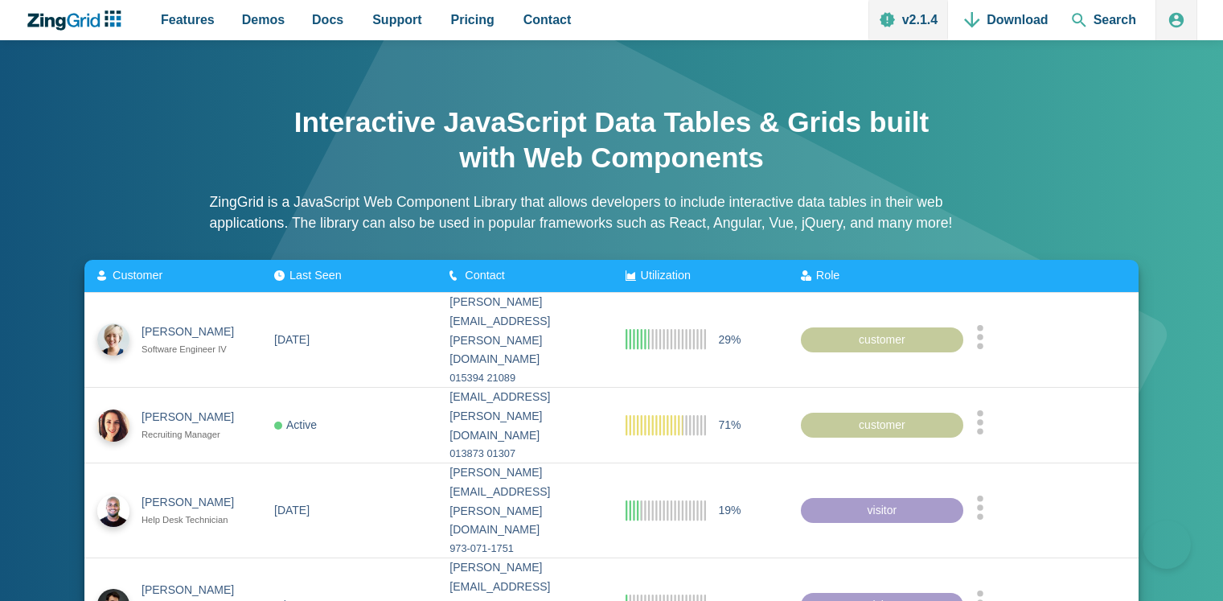 Image resolution: width=1223 pixels, height=601 pixels. What do you see at coordinates (315, 275) in the screenshot?
I see `span: Last Seen` at bounding box center [315, 275].